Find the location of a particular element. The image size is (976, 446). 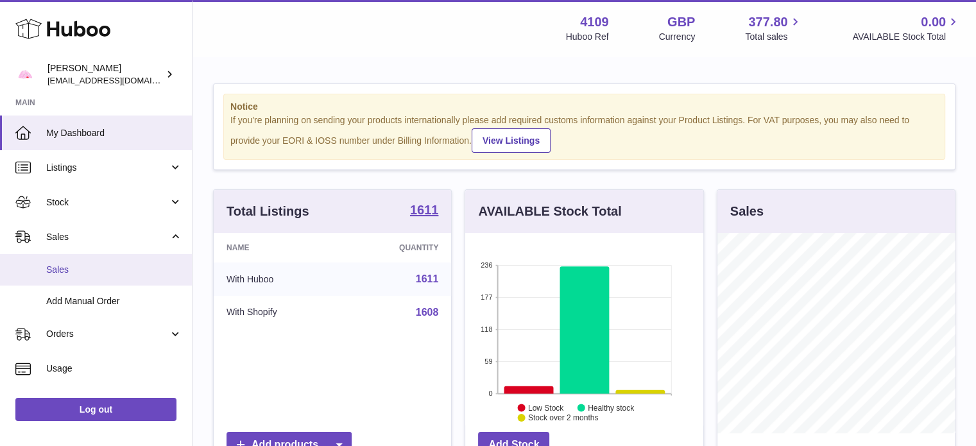

strong: 1611 is located at coordinates (424, 210).